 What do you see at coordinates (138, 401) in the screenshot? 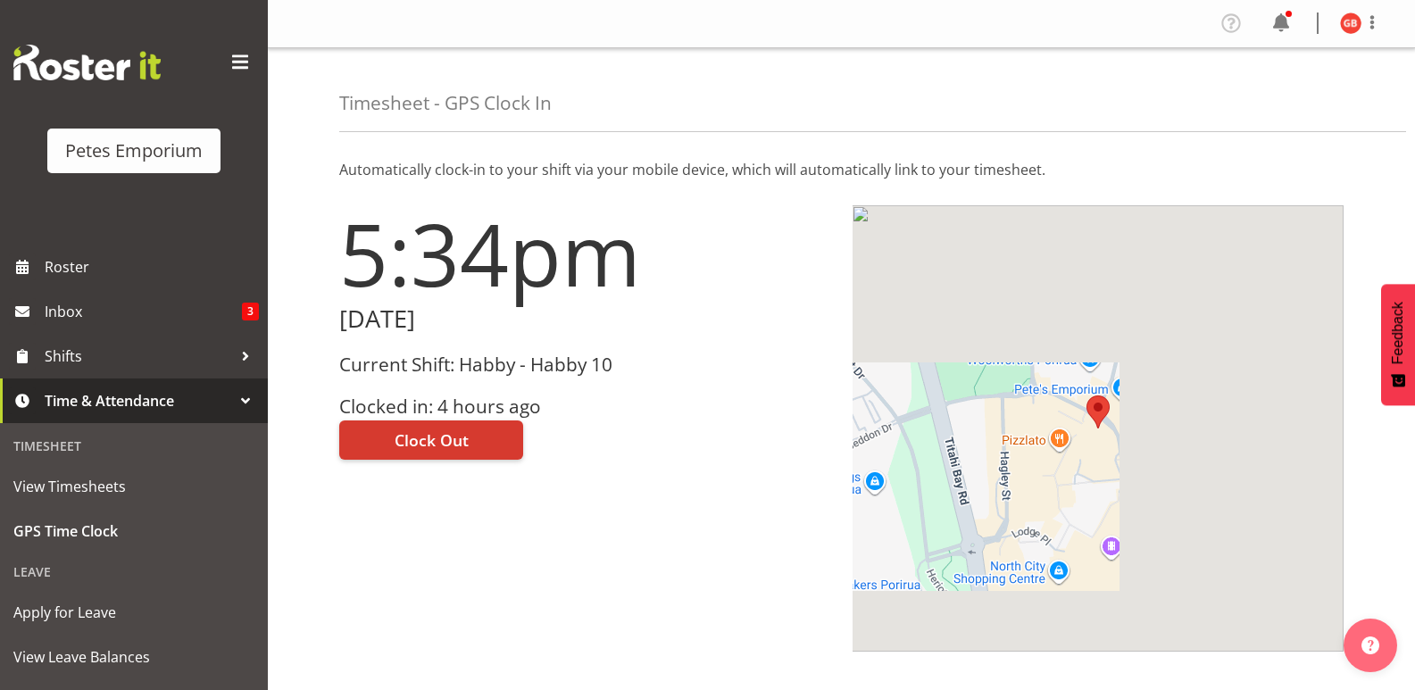
I see `span: Time & Attendance` at bounding box center [138, 401].